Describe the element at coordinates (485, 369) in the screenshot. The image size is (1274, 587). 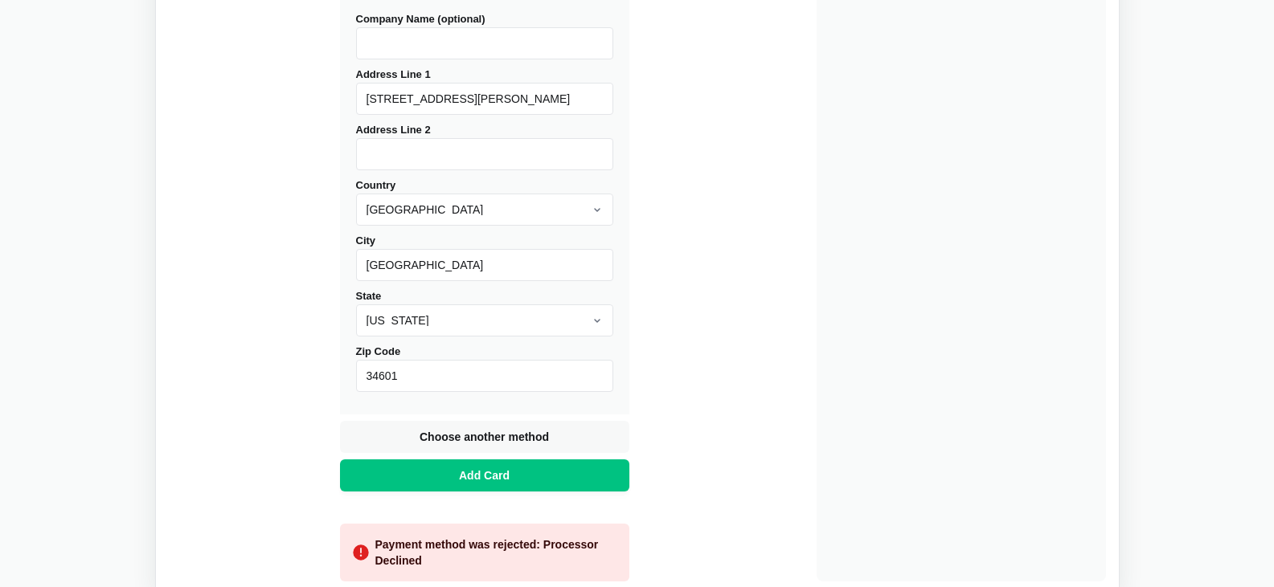
I see `label: Zip Code` at that location.